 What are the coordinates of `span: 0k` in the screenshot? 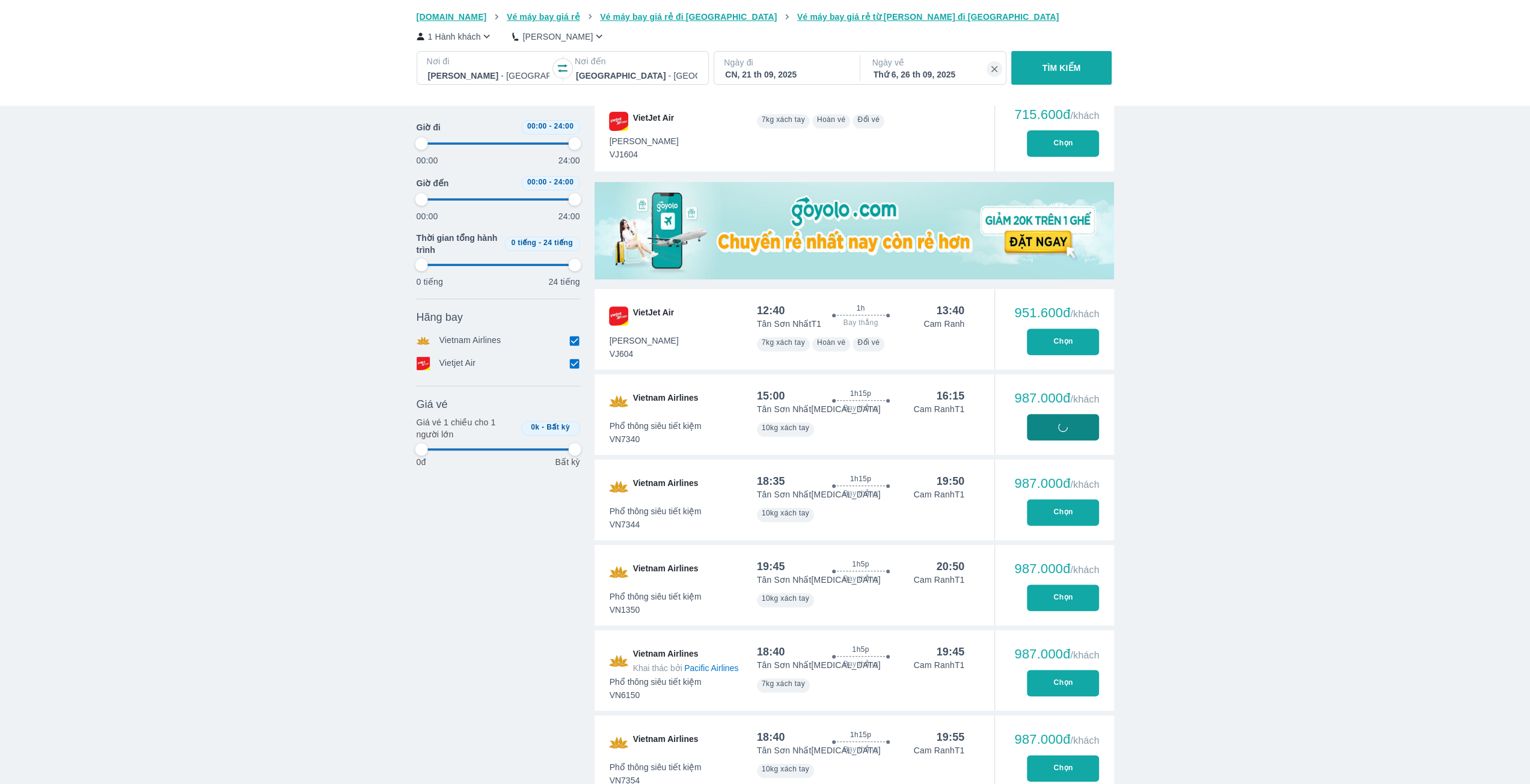 It's located at (535, 427).